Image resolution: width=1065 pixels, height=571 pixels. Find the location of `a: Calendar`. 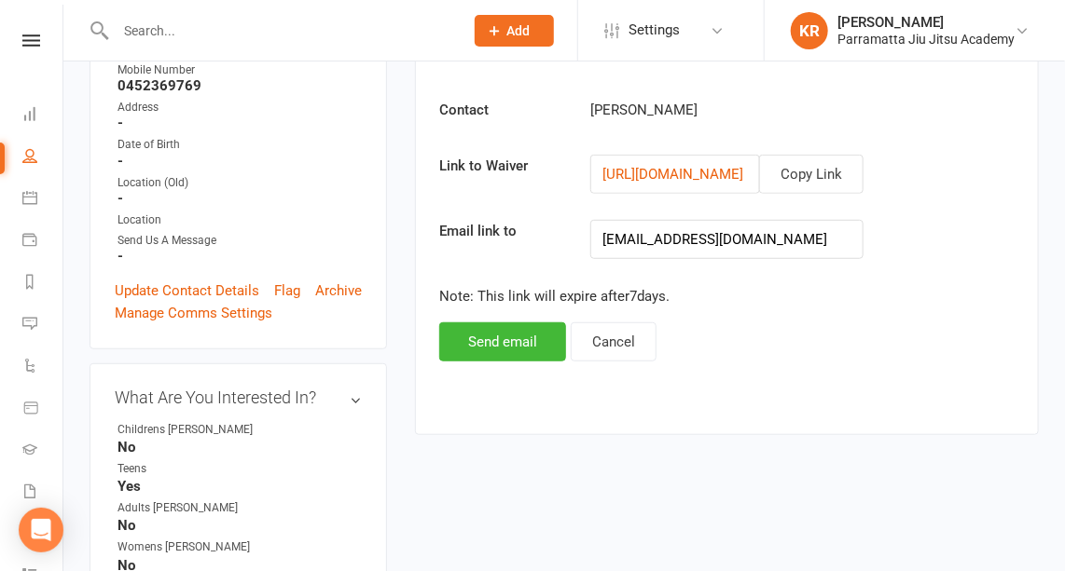

a: Calendar is located at coordinates (43, 199).